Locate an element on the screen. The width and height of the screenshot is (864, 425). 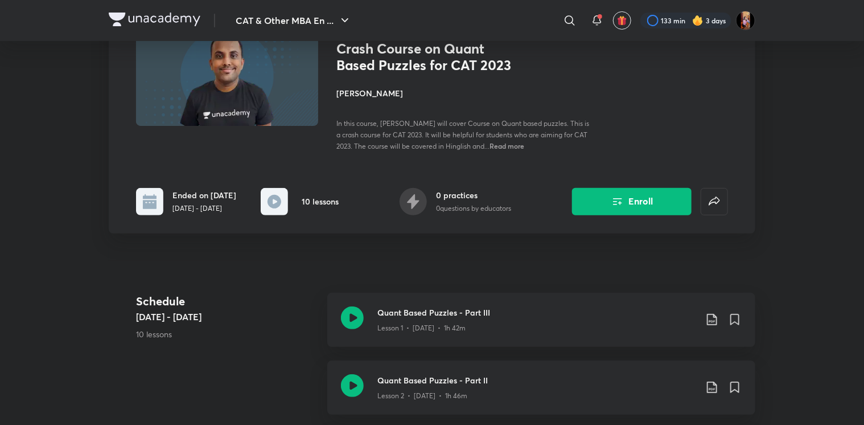
button: false is located at coordinates (714, 201).